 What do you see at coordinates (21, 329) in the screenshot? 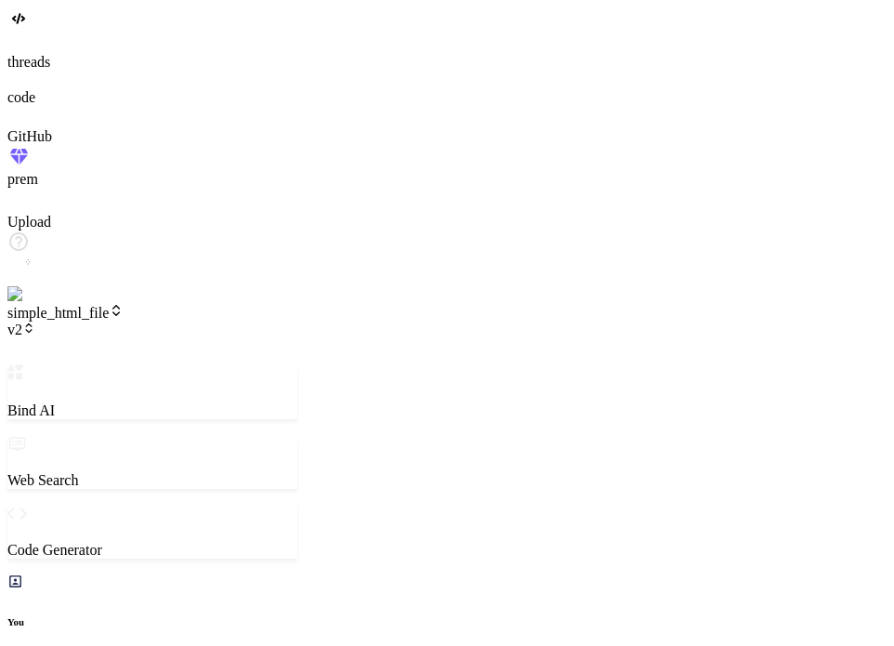
I see `span: v2` at bounding box center [21, 329].